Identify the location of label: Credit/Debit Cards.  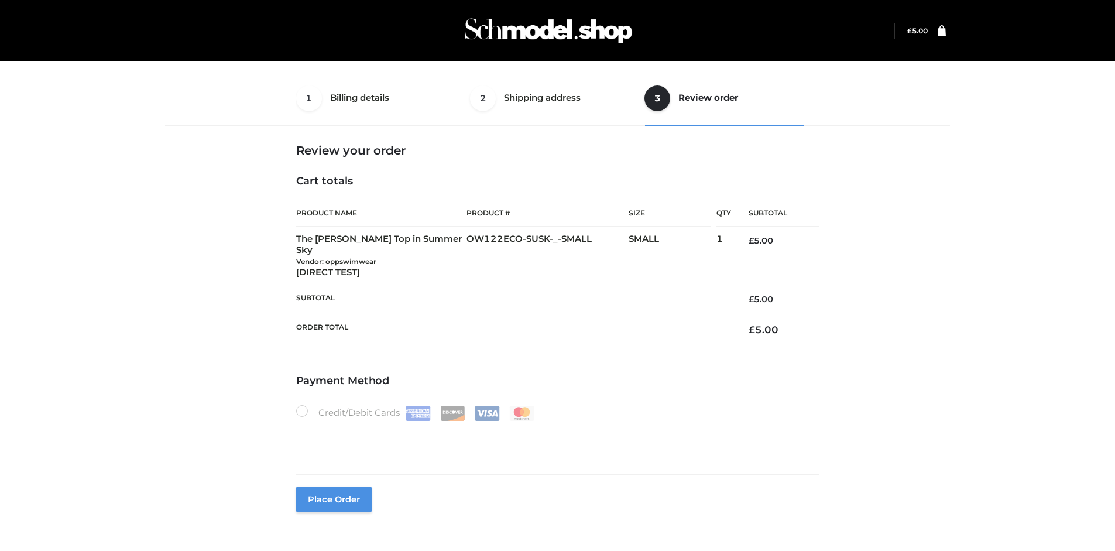
(415, 412).